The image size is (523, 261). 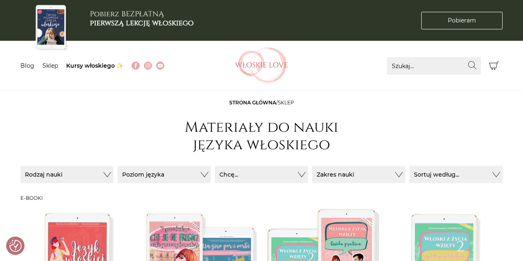 I want to click on img: Włoskielove, so click(x=261, y=66).